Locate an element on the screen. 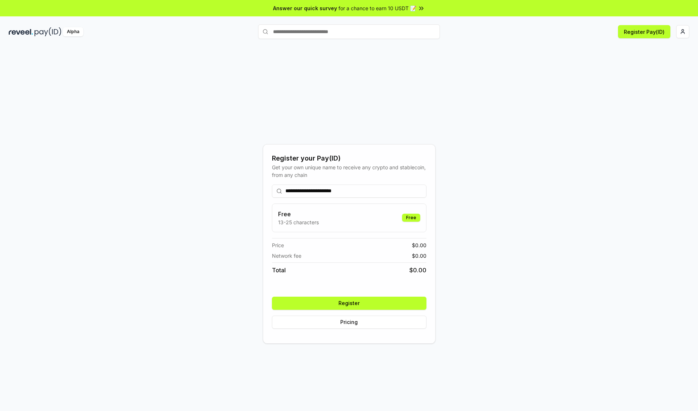 This screenshot has height=411, width=698. h3: Free is located at coordinates (299, 214).